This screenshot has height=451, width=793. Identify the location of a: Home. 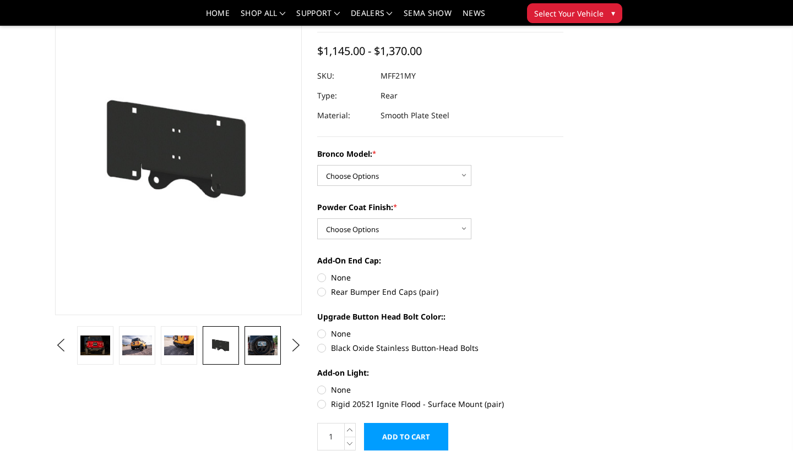
(217, 17).